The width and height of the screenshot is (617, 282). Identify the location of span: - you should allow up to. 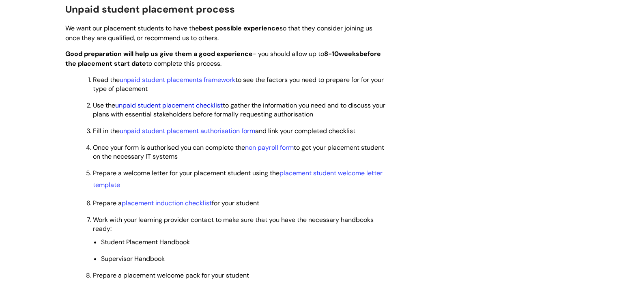
(202, 54).